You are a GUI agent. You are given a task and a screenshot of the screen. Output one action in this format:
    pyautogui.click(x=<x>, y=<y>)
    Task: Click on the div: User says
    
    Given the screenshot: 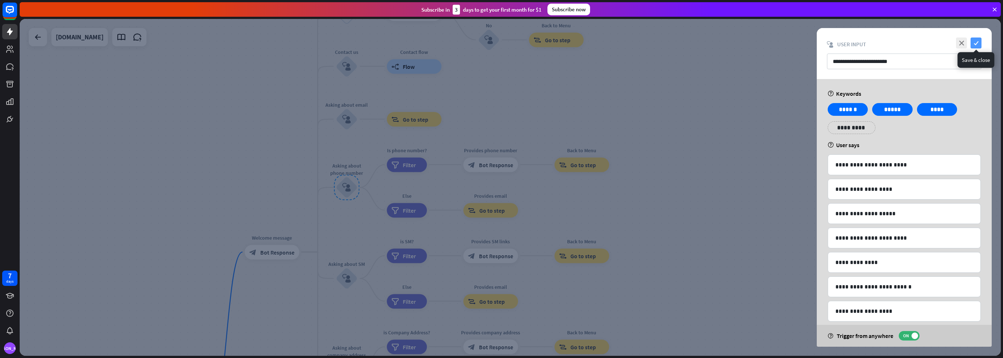 What is the action you would take?
    pyautogui.click(x=904, y=145)
    